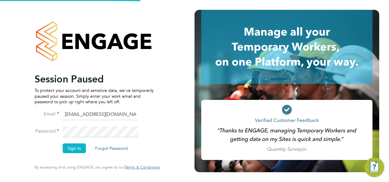 The width and height of the screenshot is (389, 182). Describe the element at coordinates (47, 131) in the screenshot. I see `label: Password` at that location.